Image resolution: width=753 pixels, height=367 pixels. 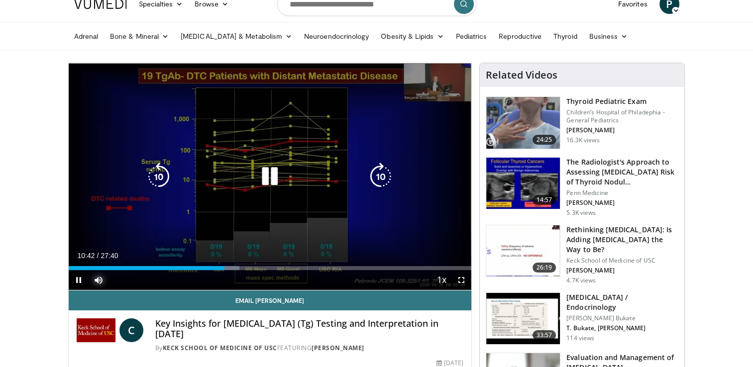 I want to click on p: 4.7K views, so click(x=581, y=281).